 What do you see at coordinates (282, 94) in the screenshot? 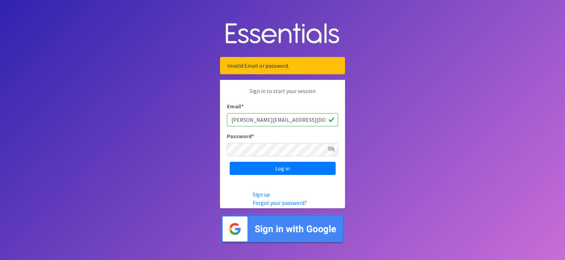
I see `p: Sign in to start your session` at bounding box center [282, 94].